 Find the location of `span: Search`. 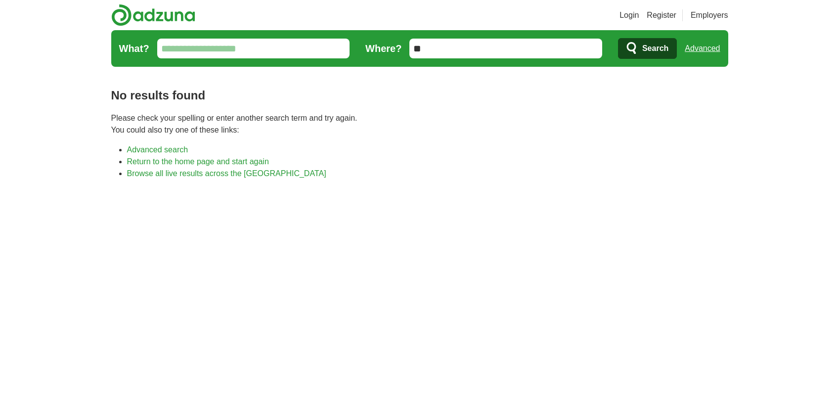

span: Search is located at coordinates (655, 48).